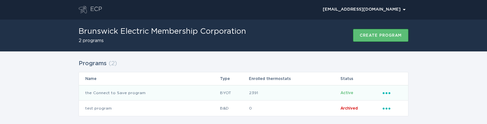 The width and height of the screenshot is (487, 124). What do you see at coordinates (149, 93) in the screenshot?
I see `td: the Connect to Save program` at bounding box center [149, 93].